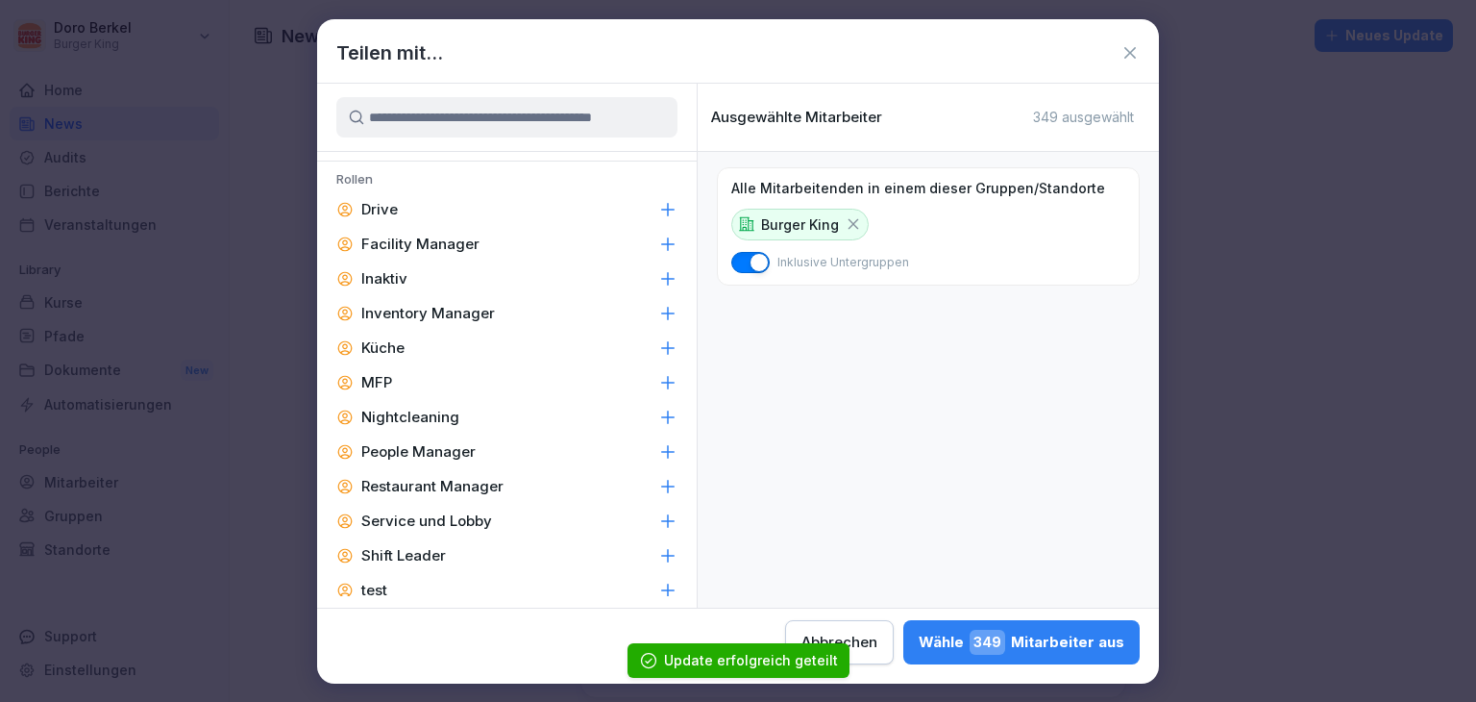  Describe the element at coordinates (433, 486) in the screenshot. I see `p: Restaurant Manager` at that location.